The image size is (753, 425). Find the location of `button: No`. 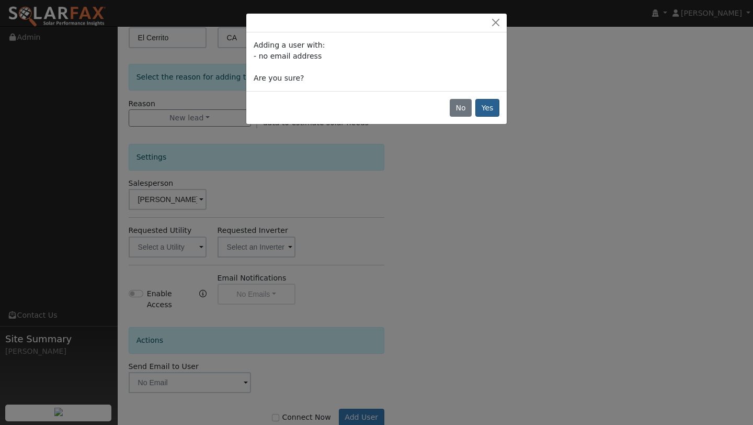

button: No is located at coordinates (461, 108).